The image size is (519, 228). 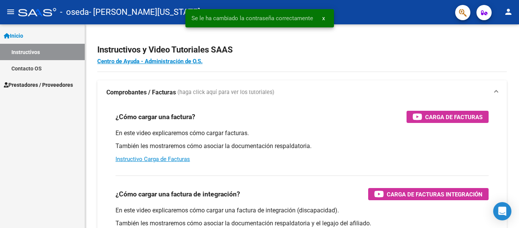 I want to click on strong: Comprobantes / Facturas, so click(x=141, y=92).